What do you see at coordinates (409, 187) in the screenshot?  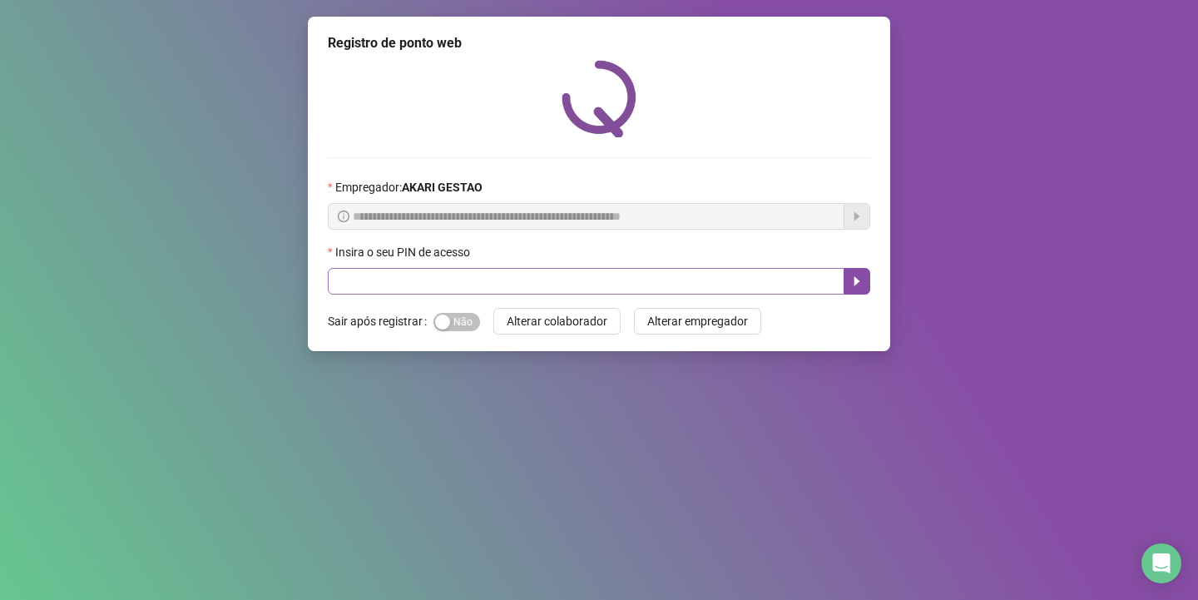 I see `span: Empregador :` at bounding box center [409, 187].